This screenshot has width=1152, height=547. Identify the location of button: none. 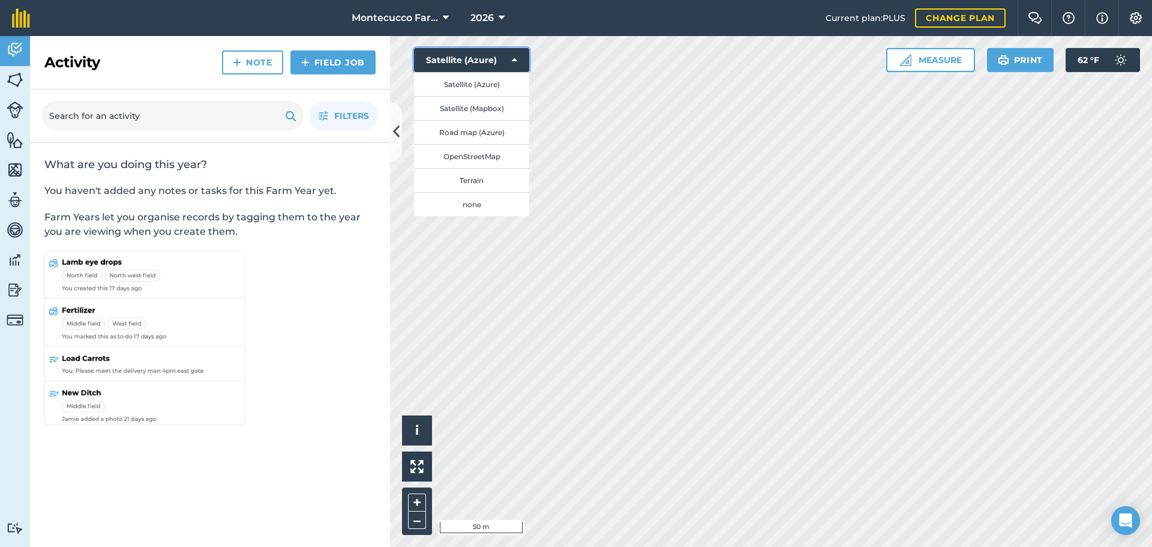
(472, 204).